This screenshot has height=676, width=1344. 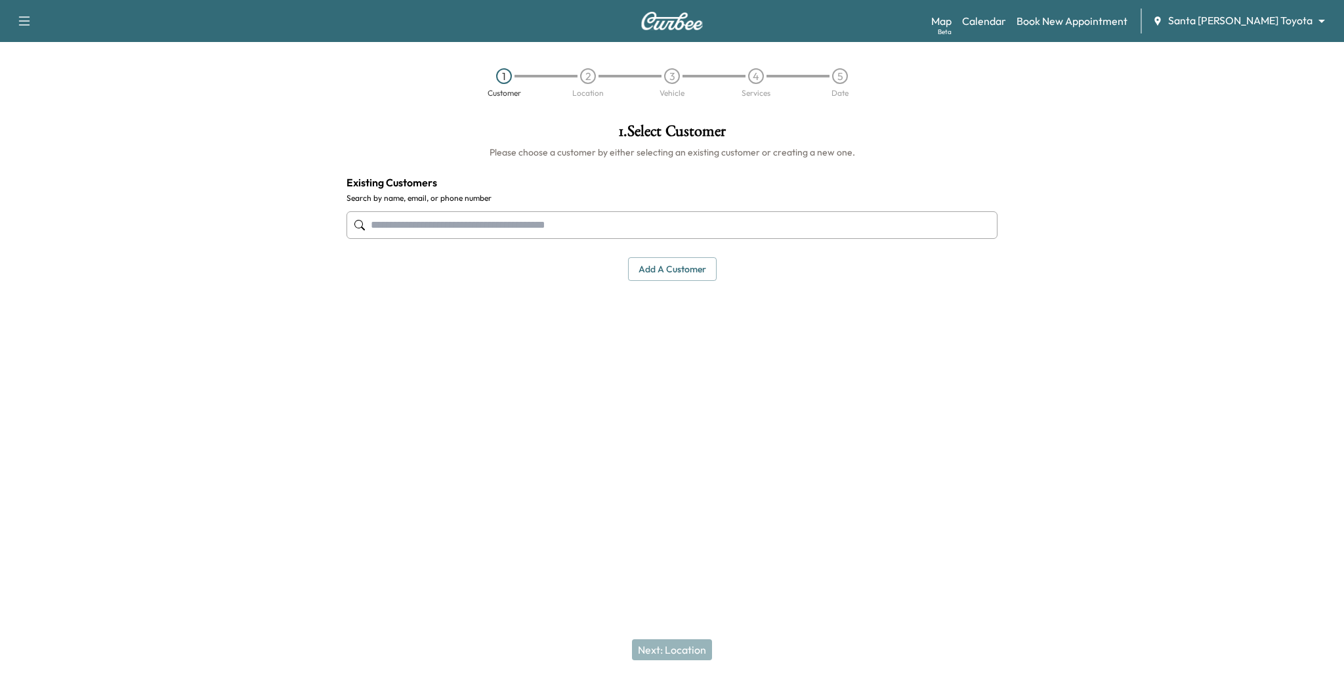 What do you see at coordinates (840, 93) in the screenshot?
I see `div: Date` at bounding box center [840, 93].